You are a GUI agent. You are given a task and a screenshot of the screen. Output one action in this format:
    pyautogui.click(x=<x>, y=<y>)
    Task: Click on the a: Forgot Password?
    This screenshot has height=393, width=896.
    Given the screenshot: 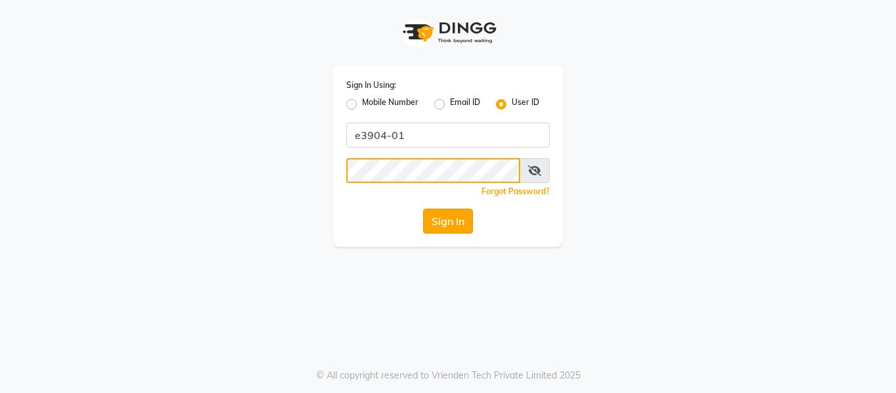 What is the action you would take?
    pyautogui.click(x=515, y=191)
    